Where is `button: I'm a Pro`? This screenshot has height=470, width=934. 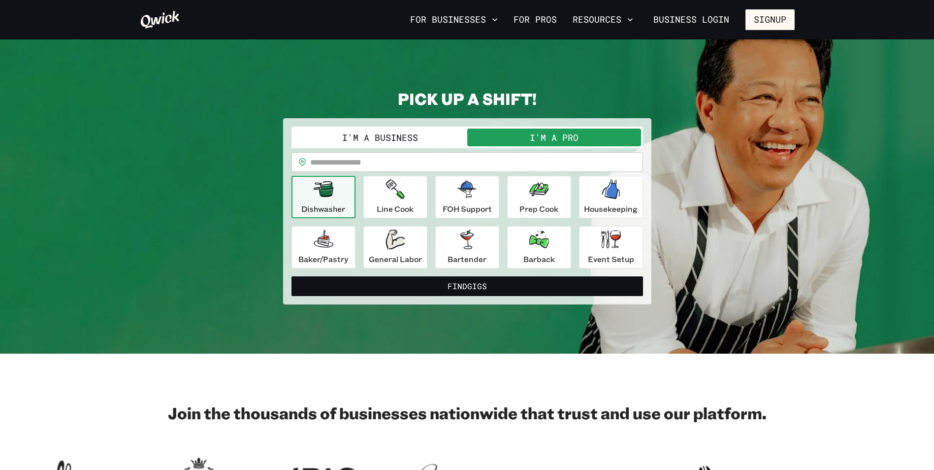
button: I'm a Pro is located at coordinates (554, 137).